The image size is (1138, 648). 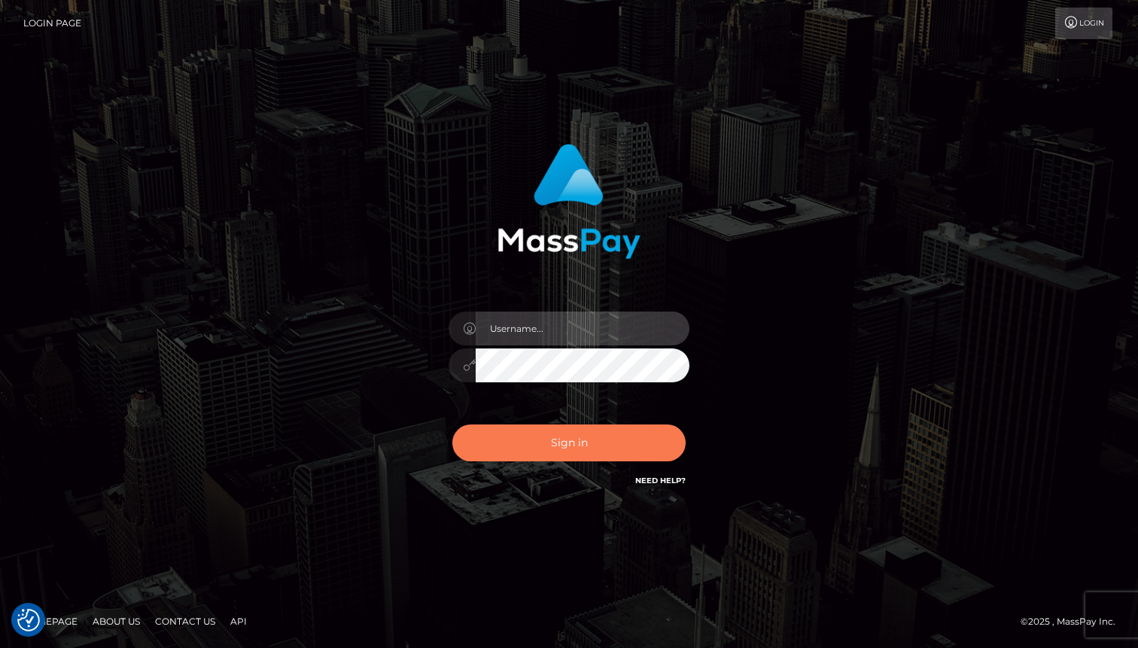 What do you see at coordinates (116, 621) in the screenshot?
I see `a: About Us` at bounding box center [116, 621].